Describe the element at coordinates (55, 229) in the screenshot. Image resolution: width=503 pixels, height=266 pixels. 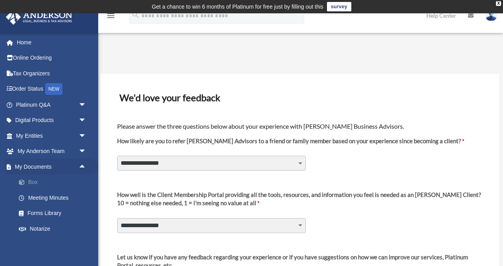
I see `a: Notarize` at that location.